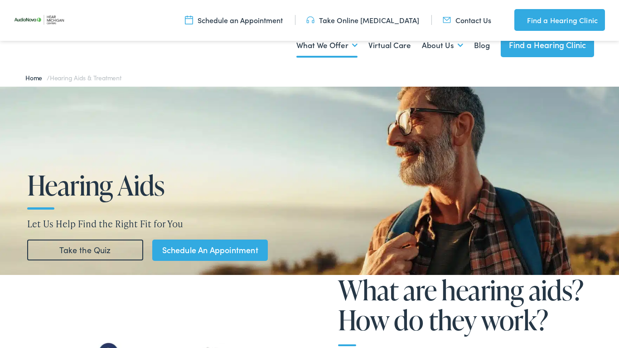 The height and width of the screenshot is (348, 619). What do you see at coordinates (467, 20) in the screenshot?
I see `a: Contact Us` at bounding box center [467, 20].